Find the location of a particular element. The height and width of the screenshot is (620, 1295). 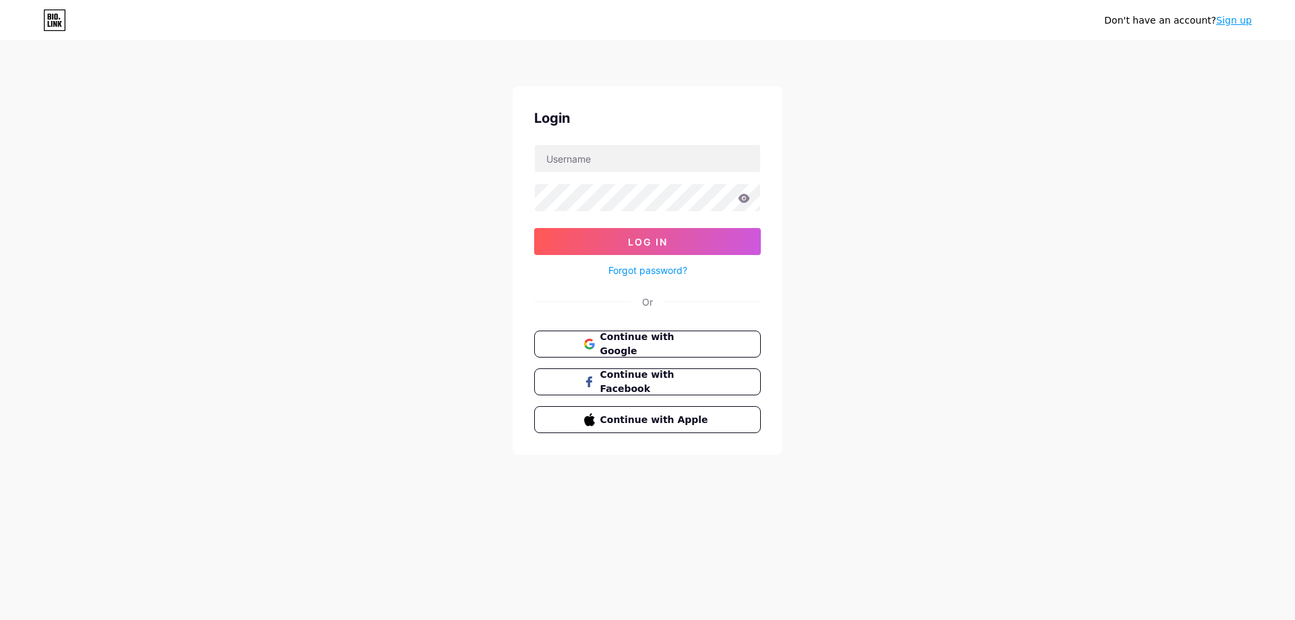

div: Or is located at coordinates (648, 302).